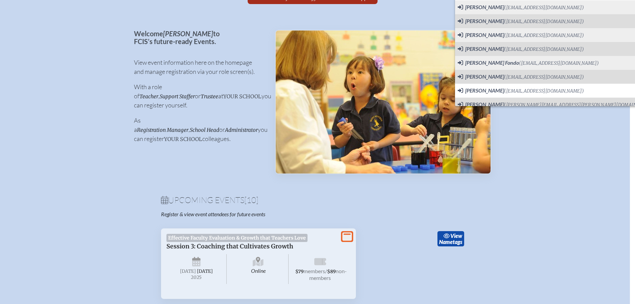 This screenshot has width=635, height=304. I want to click on p: Welcome to FCIS’s future-ready Events., so click(199, 37).